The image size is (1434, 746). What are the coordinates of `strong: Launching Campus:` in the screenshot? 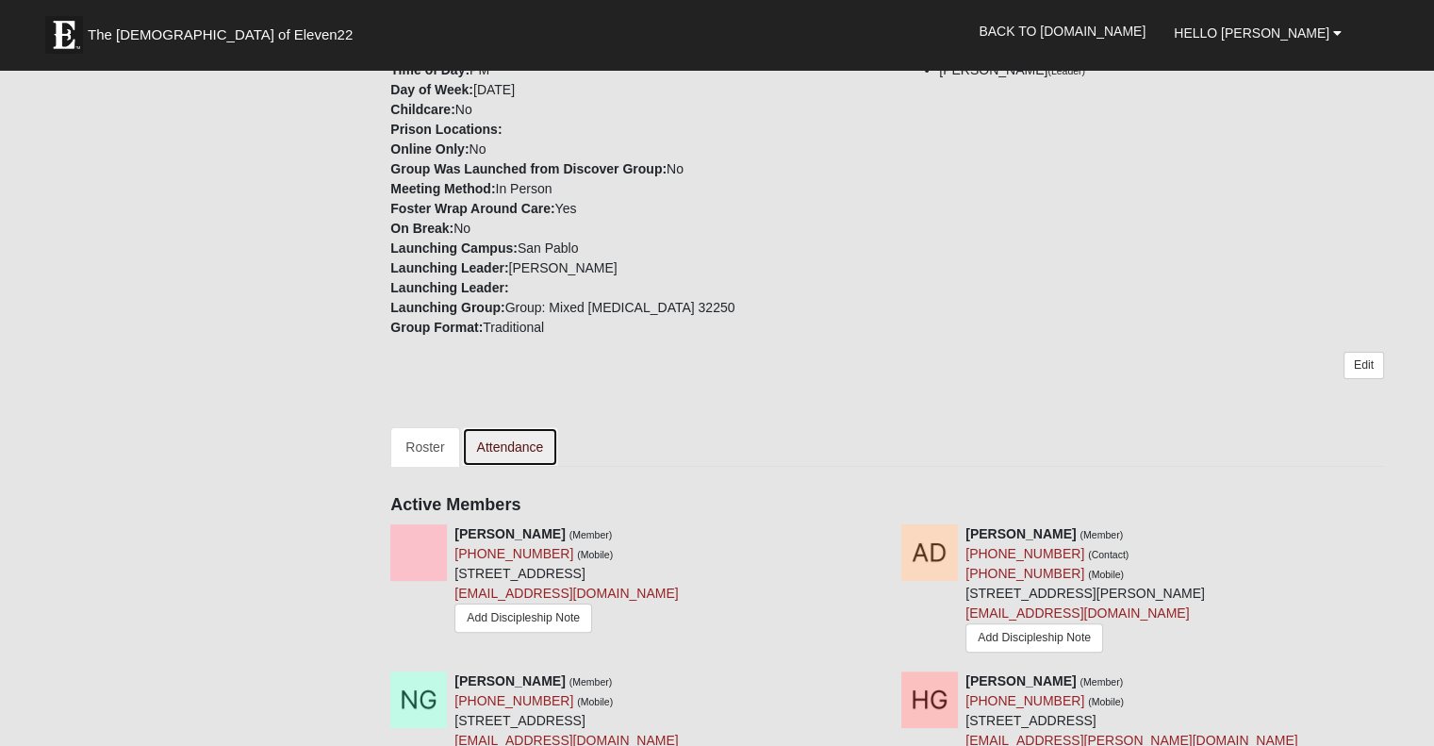 It's located at (453, 248).